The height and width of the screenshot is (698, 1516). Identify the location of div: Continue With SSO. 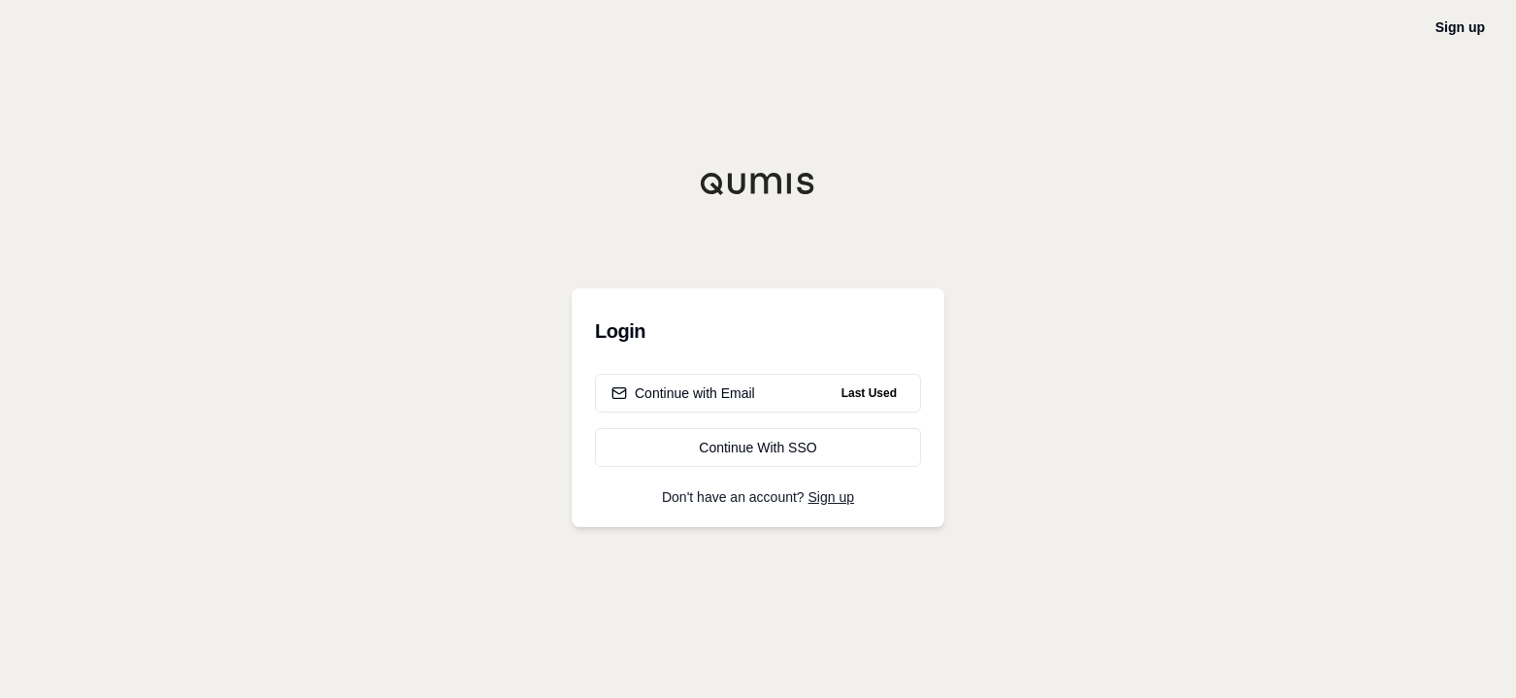
(758, 447).